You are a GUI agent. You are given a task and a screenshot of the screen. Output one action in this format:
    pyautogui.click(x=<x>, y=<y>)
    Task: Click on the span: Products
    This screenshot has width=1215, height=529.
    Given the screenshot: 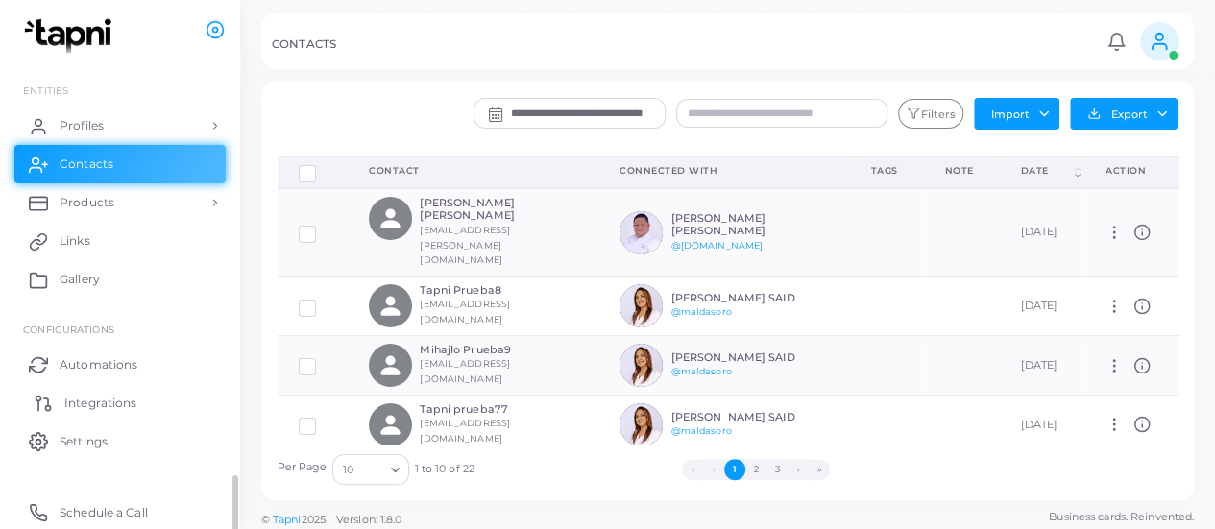 What is the action you would take?
    pyautogui.click(x=86, y=203)
    